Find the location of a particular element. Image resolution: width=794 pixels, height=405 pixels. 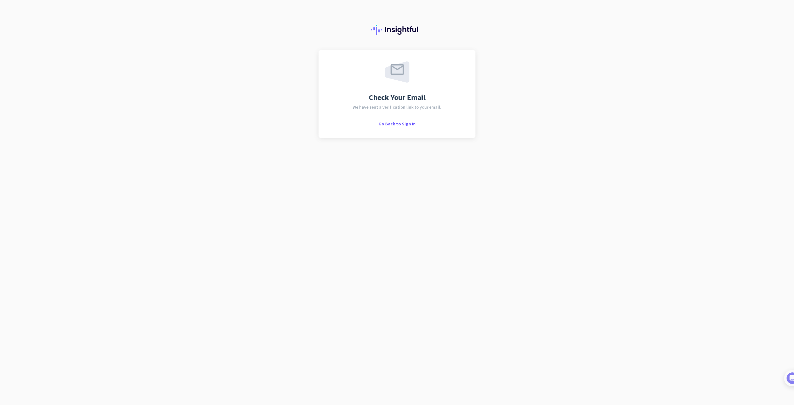

img: email-sent is located at coordinates (397, 72).